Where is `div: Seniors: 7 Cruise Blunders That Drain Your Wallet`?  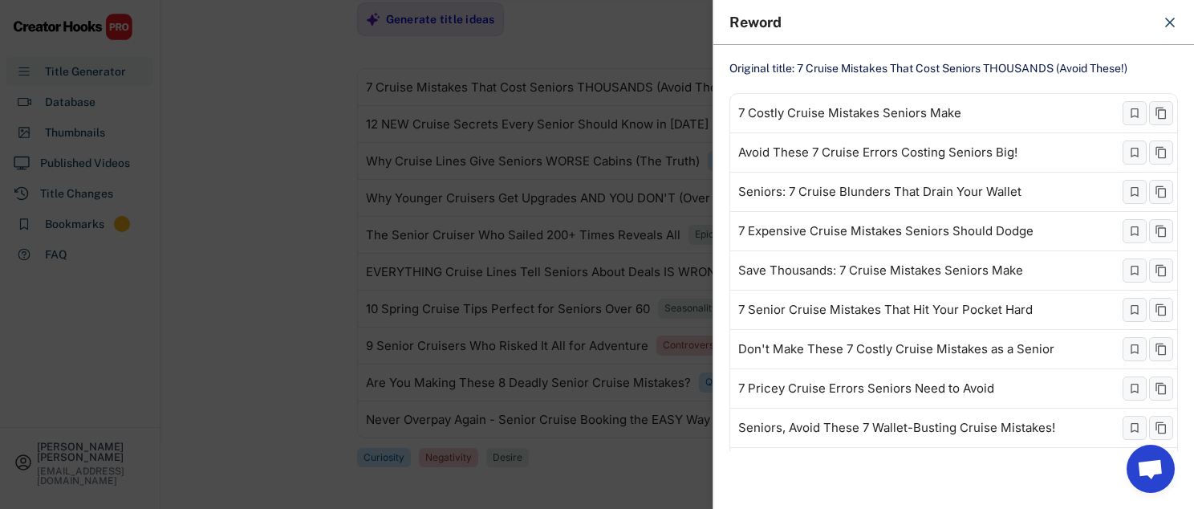
div: Seniors: 7 Cruise Blunders That Drain Your Wallet is located at coordinates (880, 192).